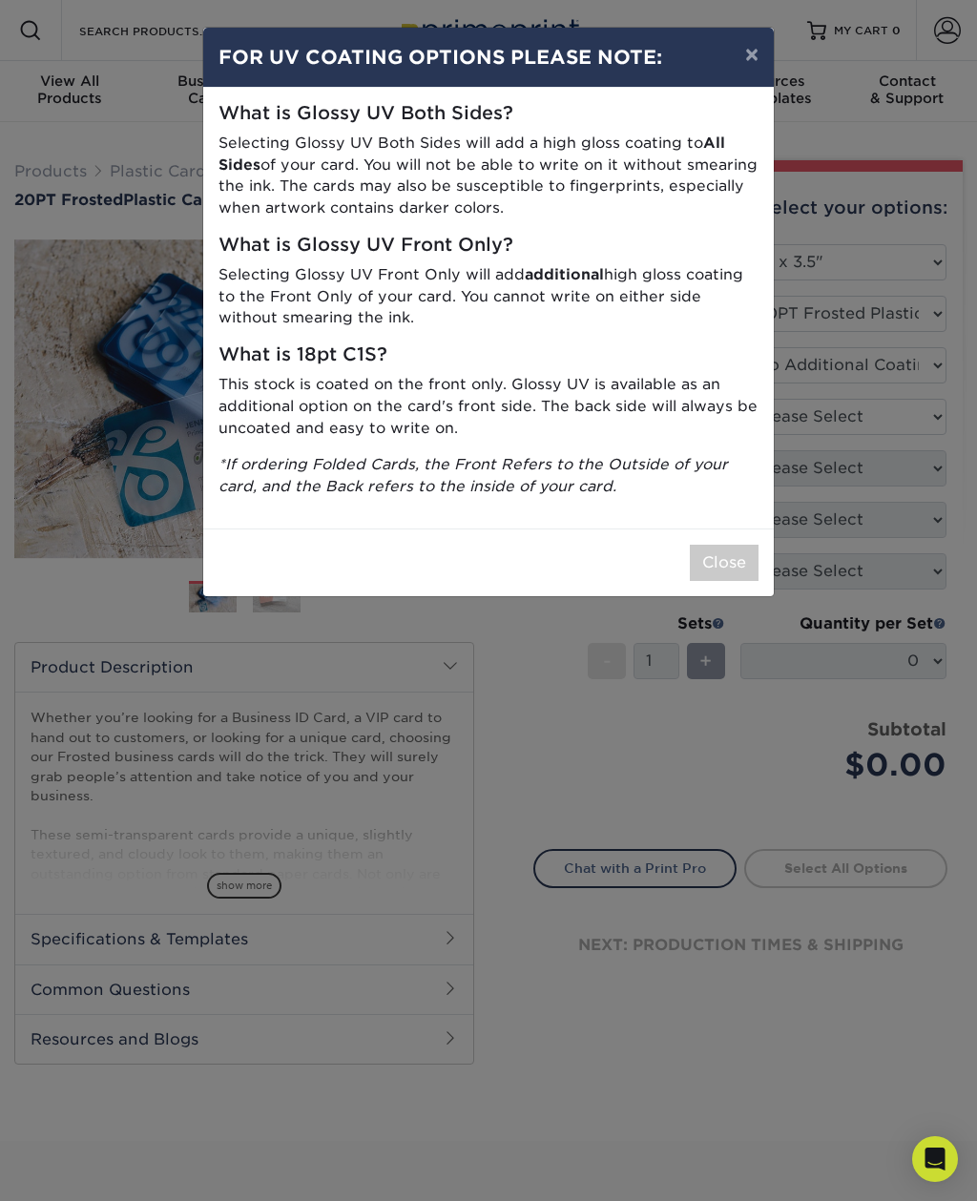  What do you see at coordinates (564, 274) in the screenshot?
I see `strong: additional` at bounding box center [564, 274].